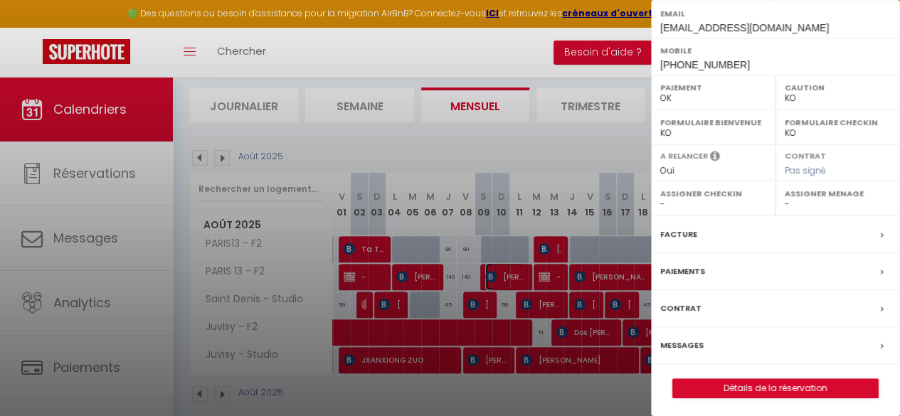 Image resolution: width=900 pixels, height=416 pixels. Describe the element at coordinates (776, 14) in the screenshot. I see `label: Email` at that location.